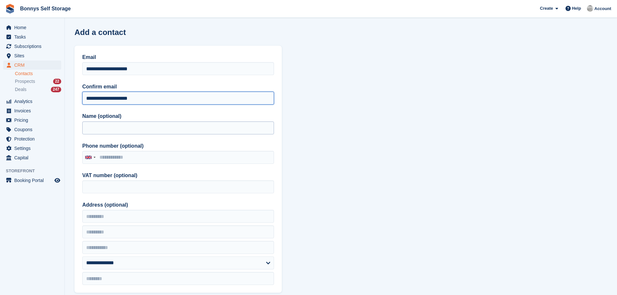 The width and height of the screenshot is (617, 295). I want to click on h1: Add a contact, so click(100, 32).